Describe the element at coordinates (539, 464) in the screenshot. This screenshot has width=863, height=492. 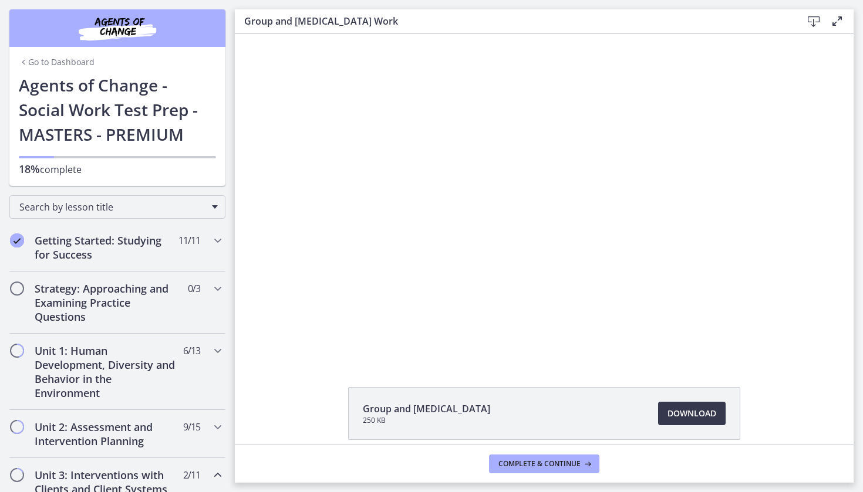
I see `span: Complete & continue` at that location.